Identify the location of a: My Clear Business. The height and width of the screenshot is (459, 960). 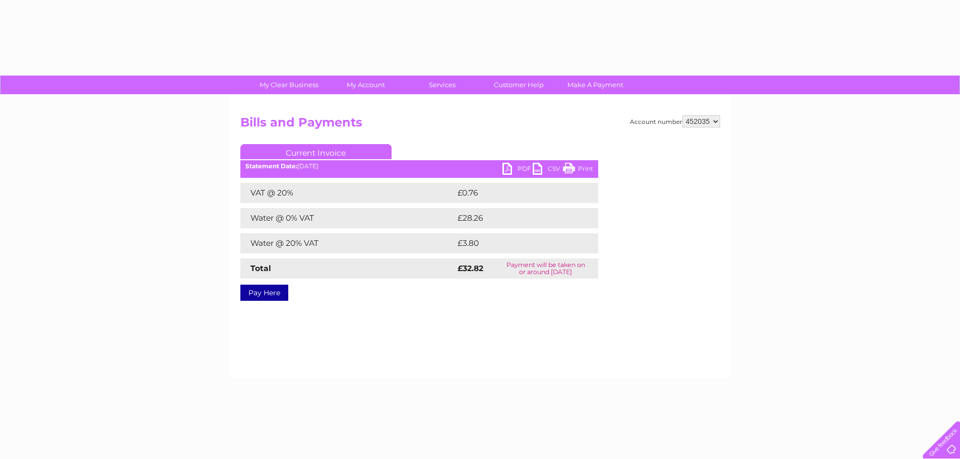
(289, 85).